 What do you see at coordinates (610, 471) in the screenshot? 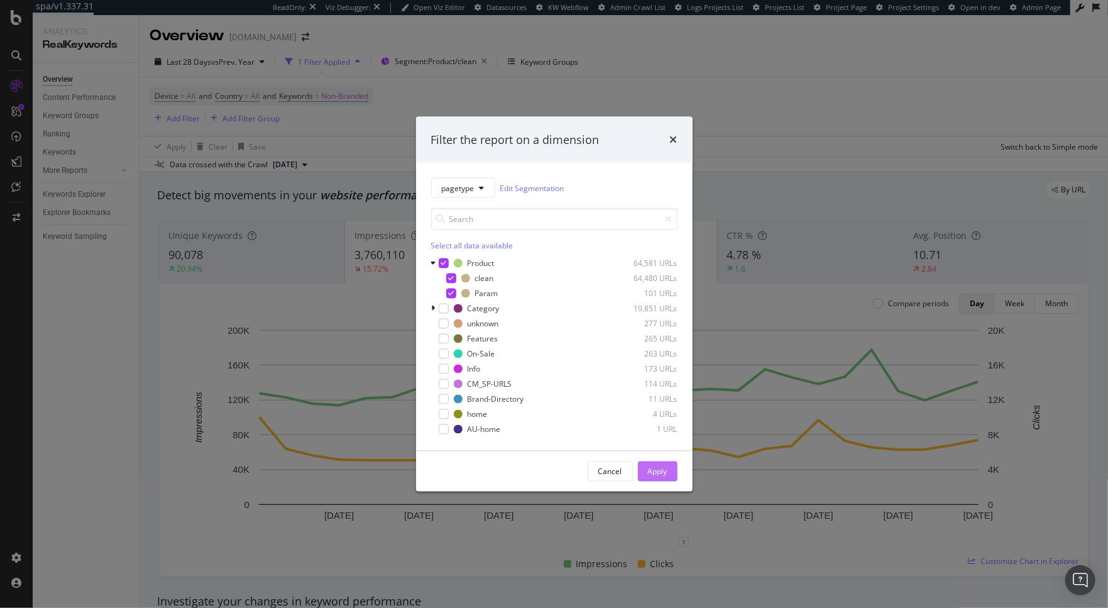
I see `button: Cancel` at bounding box center [610, 471].